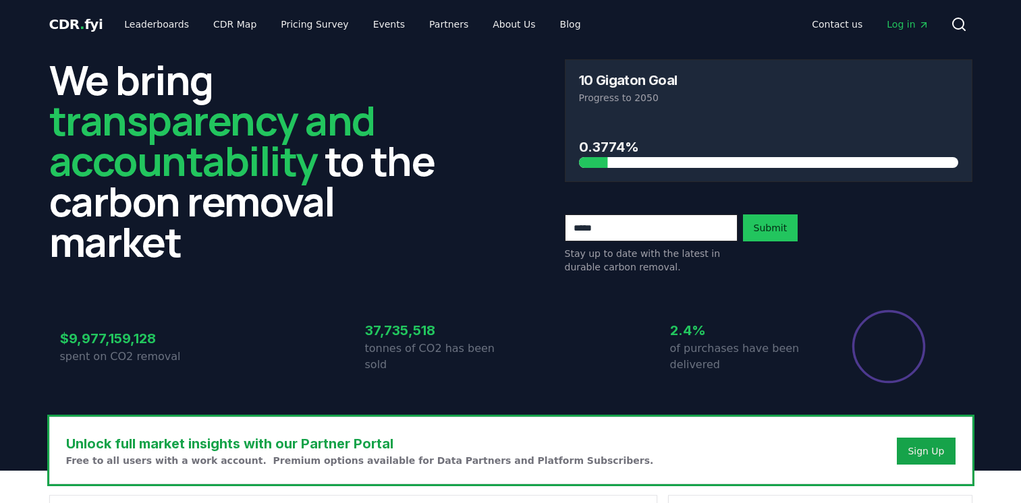 Image resolution: width=1021 pixels, height=503 pixels. I want to click on span: Log in, so click(908, 24).